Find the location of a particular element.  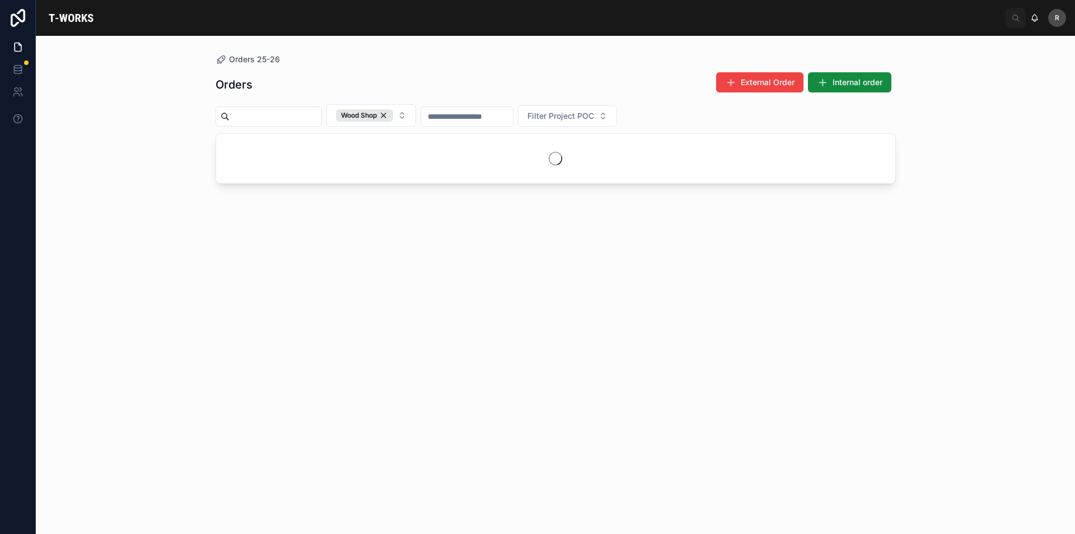

h1: Orders is located at coordinates (234, 85).